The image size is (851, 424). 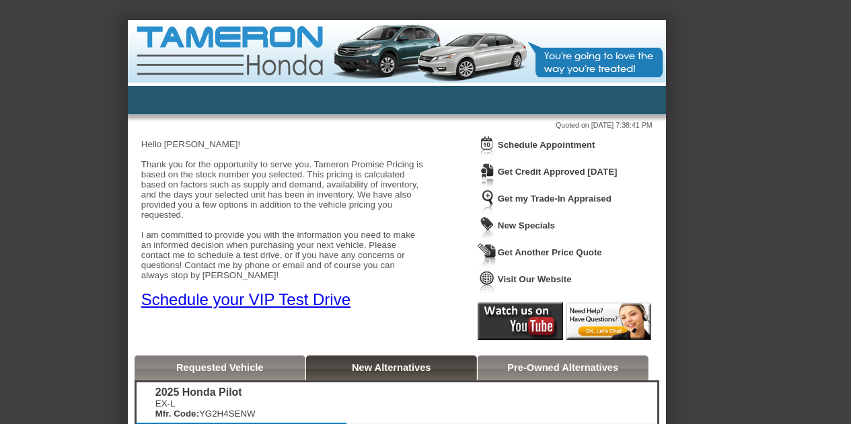 What do you see at coordinates (391, 368) in the screenshot?
I see `a: New Alternatives` at bounding box center [391, 368].